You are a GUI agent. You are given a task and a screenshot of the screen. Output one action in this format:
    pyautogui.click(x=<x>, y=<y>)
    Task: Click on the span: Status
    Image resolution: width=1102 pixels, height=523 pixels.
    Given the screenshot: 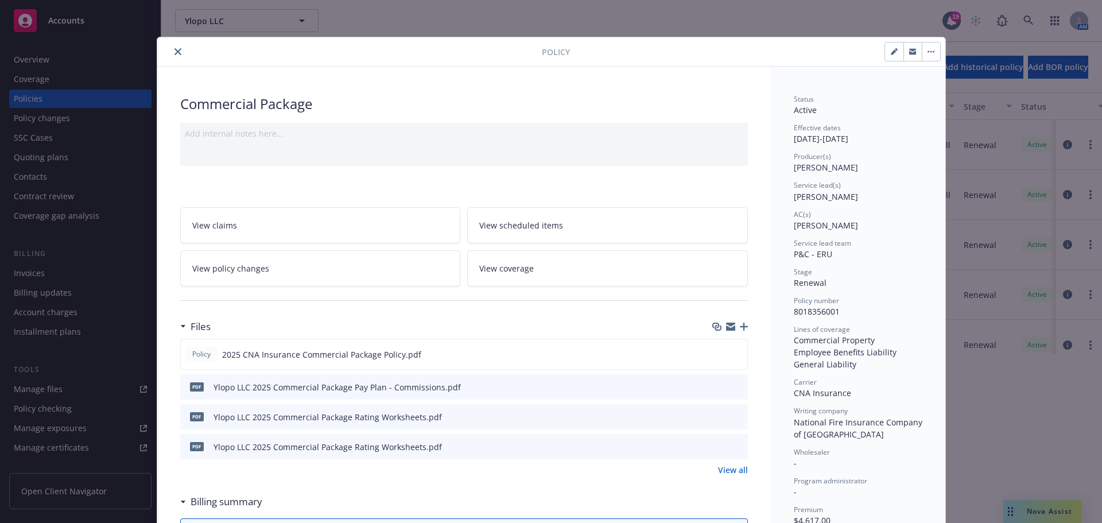 What is the action you would take?
    pyautogui.click(x=804, y=99)
    